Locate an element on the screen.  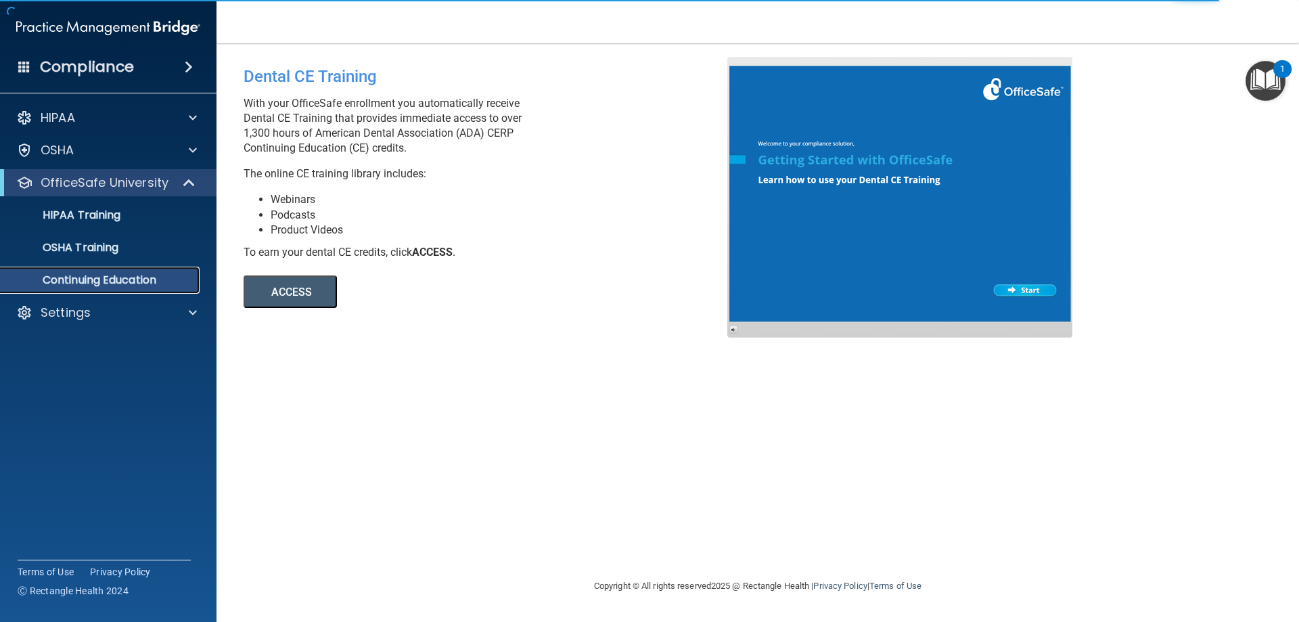
button: Open Resource Center, 1 new notification is located at coordinates (1265, 81).